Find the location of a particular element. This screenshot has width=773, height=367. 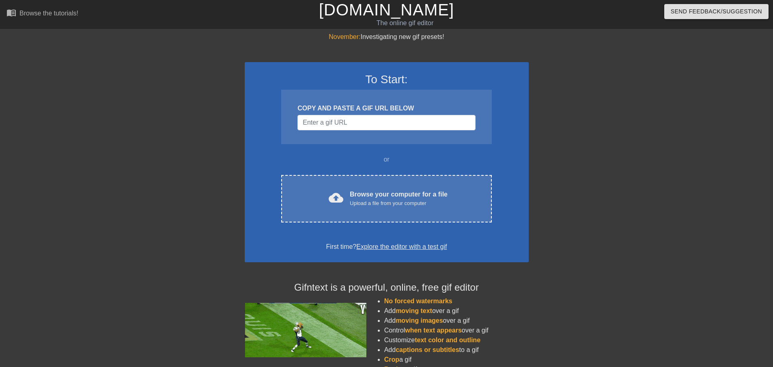

span: cloud_upload is located at coordinates (336, 198).